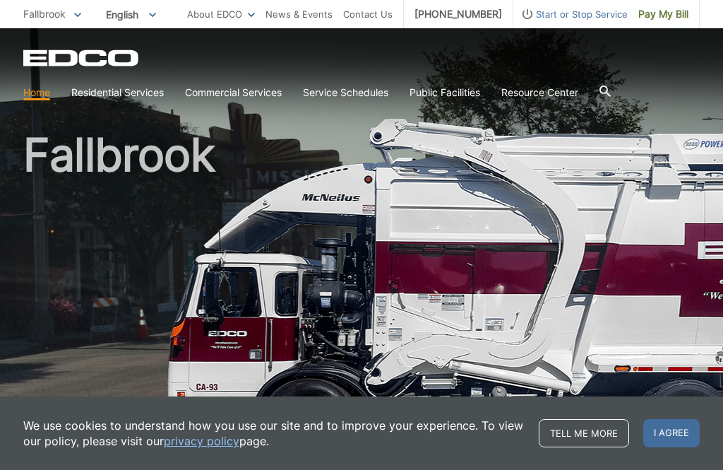 This screenshot has height=470, width=723. Describe the element at coordinates (117, 93) in the screenshot. I see `a: Residential Services` at that location.